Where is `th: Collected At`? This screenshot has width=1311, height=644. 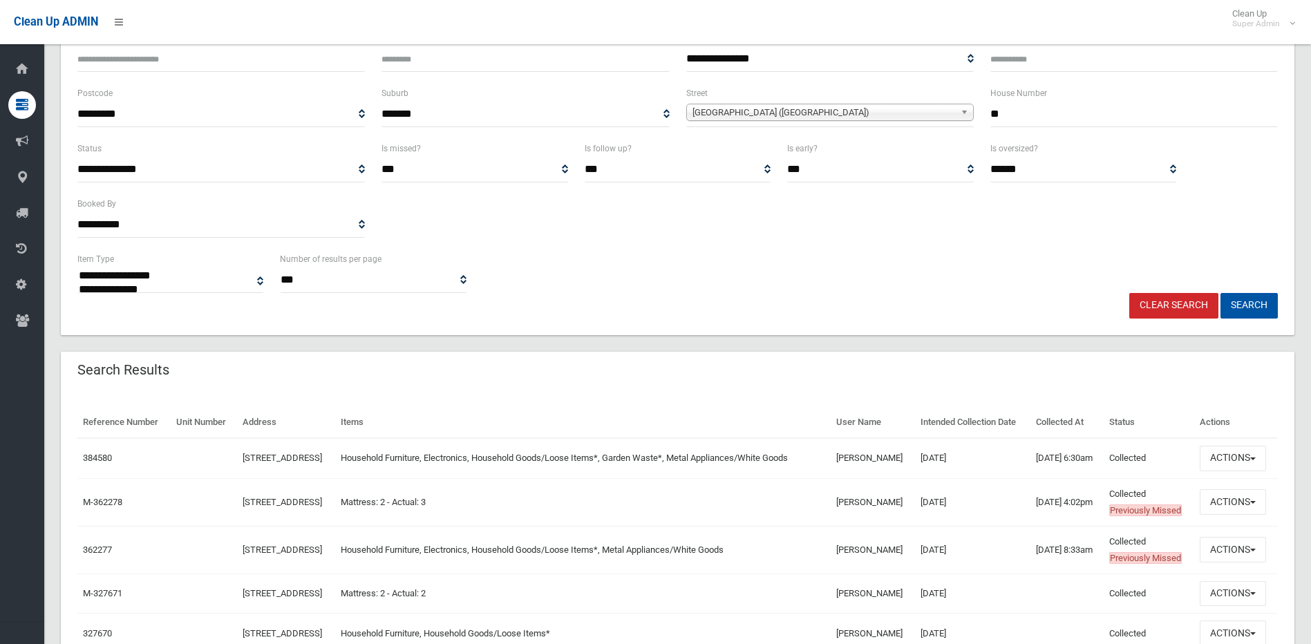 th: Collected At is located at coordinates (1067, 422).